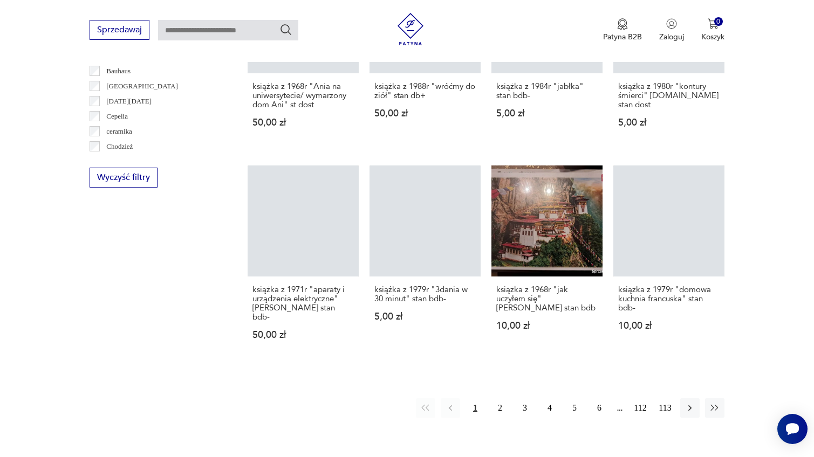  I want to click on button: 1, so click(475, 408).